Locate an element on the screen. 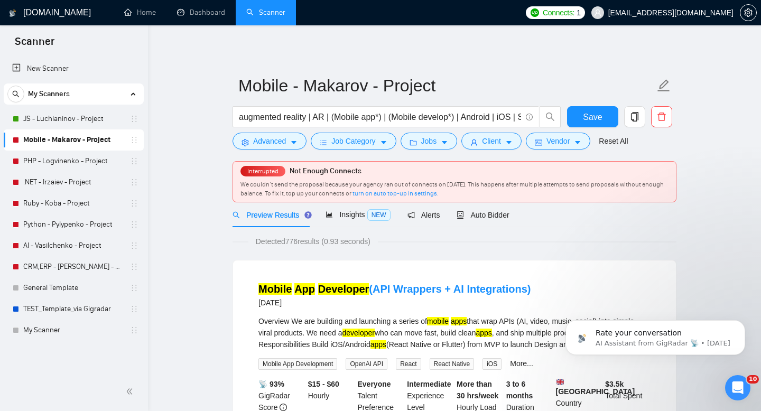 The image size is (761, 411). span: bars is located at coordinates (323, 142).